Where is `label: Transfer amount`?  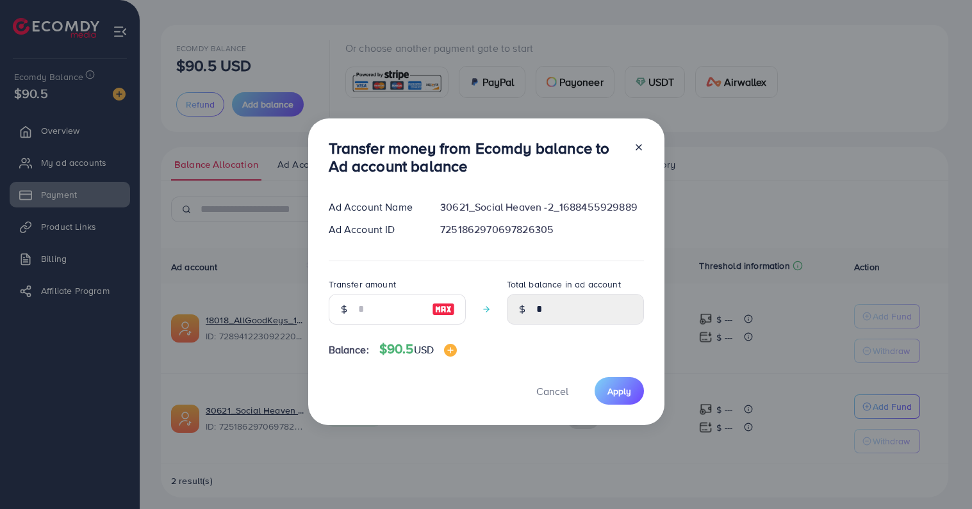
label: Transfer amount is located at coordinates (362, 285).